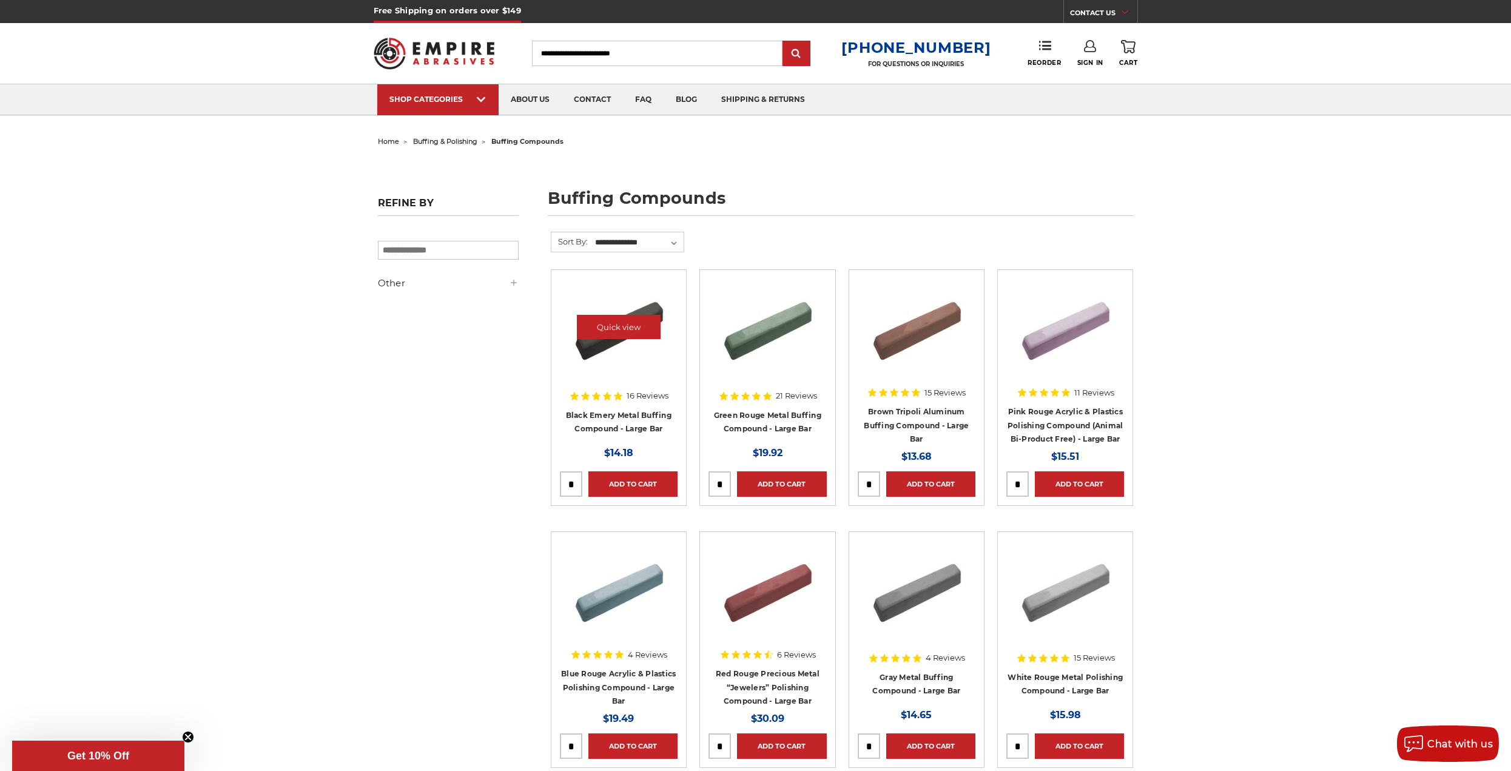 The height and width of the screenshot is (771, 1511). Describe the element at coordinates (796, 654) in the screenshot. I see `span: 6 Reviews` at that location.